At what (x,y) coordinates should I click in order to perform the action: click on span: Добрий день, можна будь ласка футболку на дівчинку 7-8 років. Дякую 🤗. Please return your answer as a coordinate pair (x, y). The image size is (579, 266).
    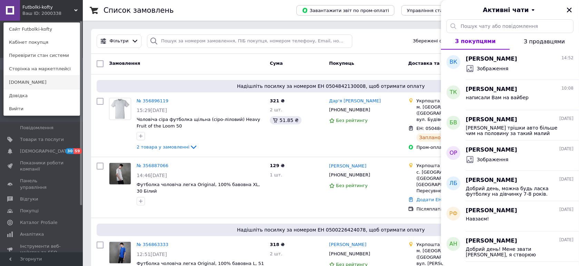
    Looking at the image, I should click on (514, 191).